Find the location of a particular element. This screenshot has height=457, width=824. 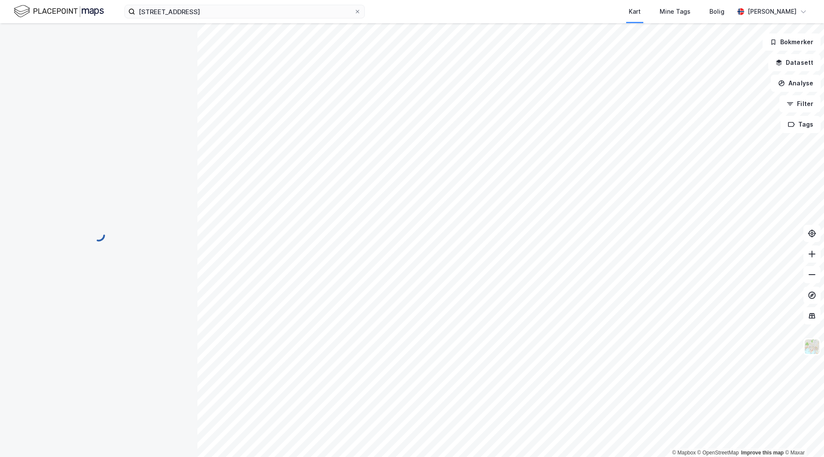

div: Mine Tags is located at coordinates (675, 12).